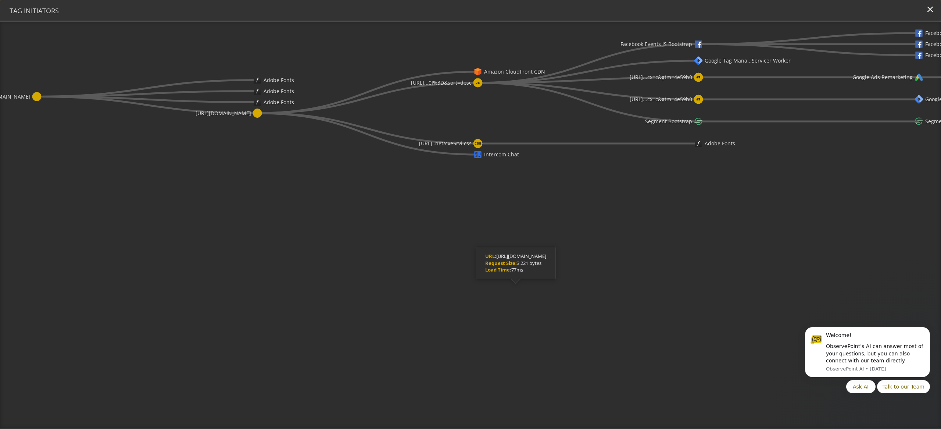 This screenshot has width=941, height=429. What do you see at coordinates (883, 77) in the screenshot?
I see `text: Google Ads Remarketing` at bounding box center [883, 77].